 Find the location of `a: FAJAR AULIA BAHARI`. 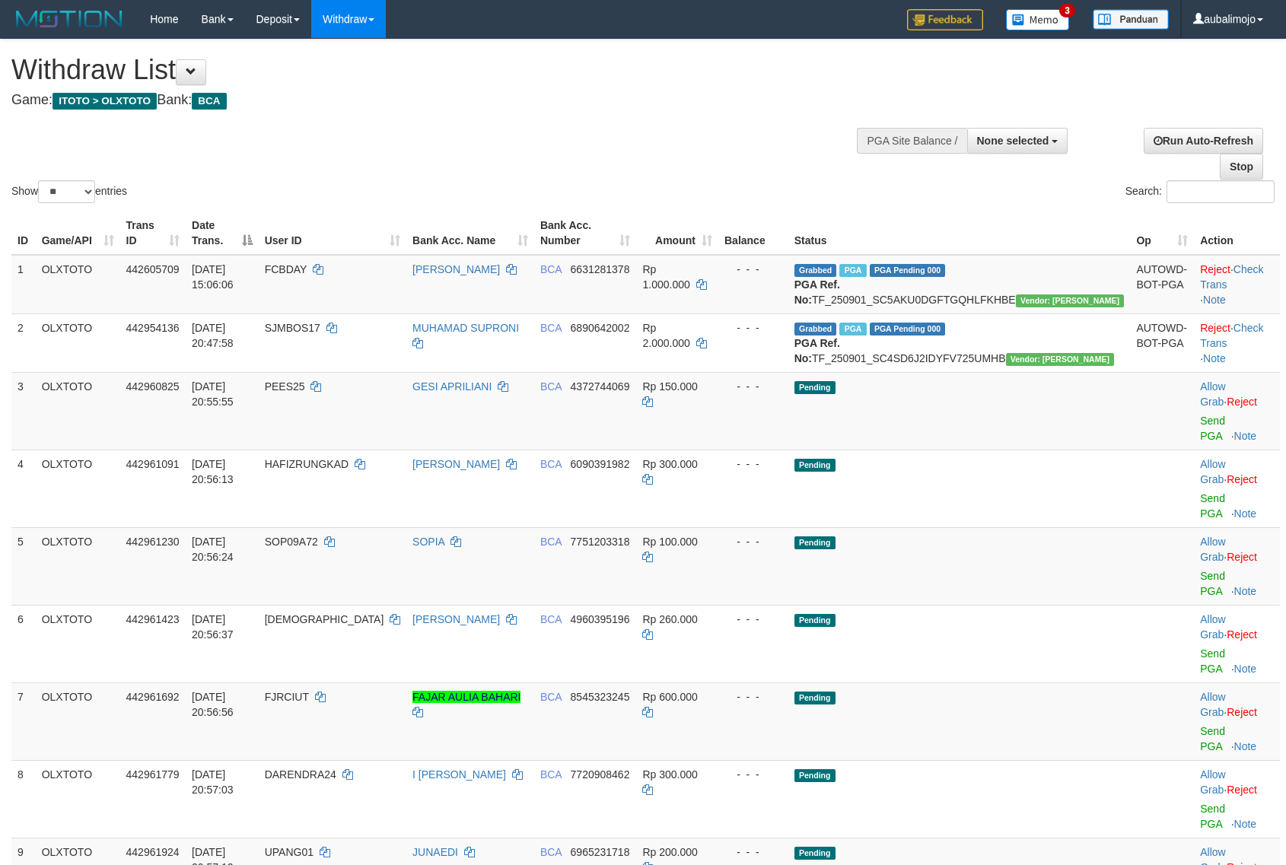

a: FAJAR AULIA BAHARI is located at coordinates (466, 697).